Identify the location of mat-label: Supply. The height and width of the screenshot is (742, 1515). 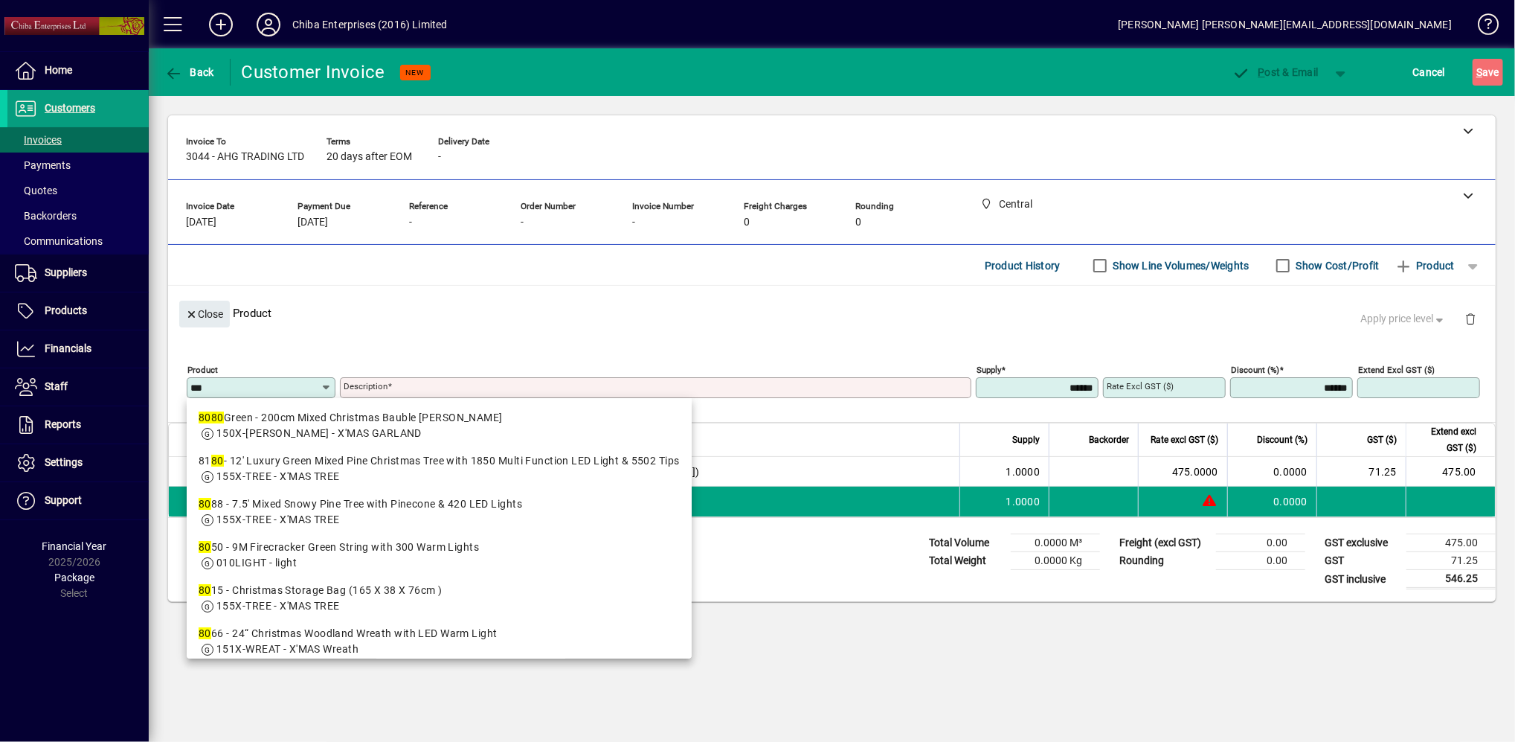
(988, 370).